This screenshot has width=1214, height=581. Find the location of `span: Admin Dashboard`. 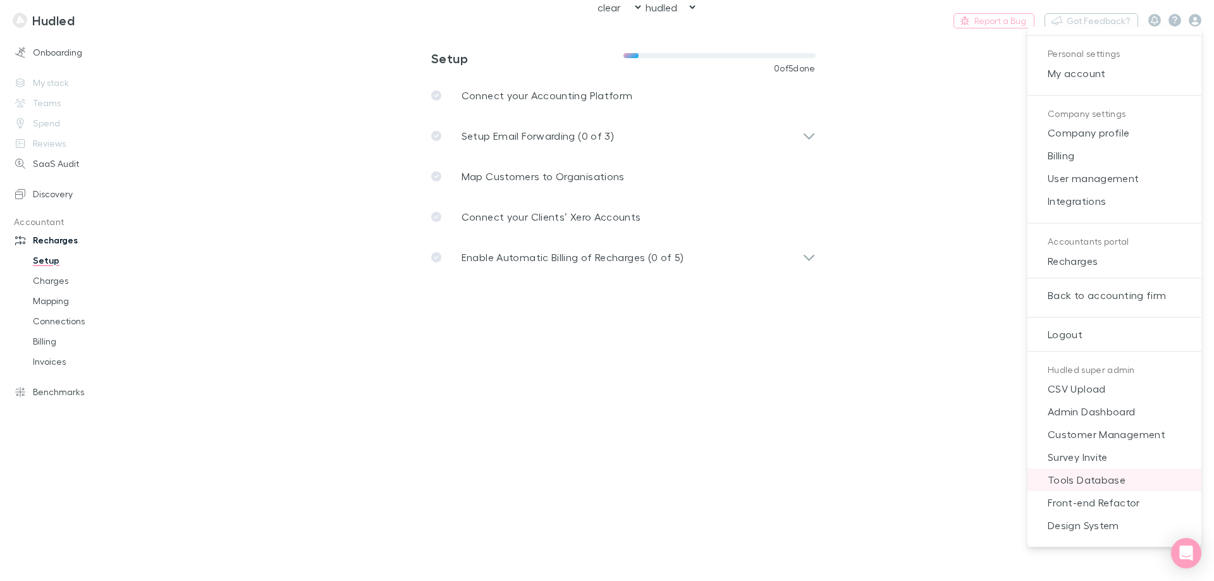

span: Admin Dashboard is located at coordinates (1114, 412).